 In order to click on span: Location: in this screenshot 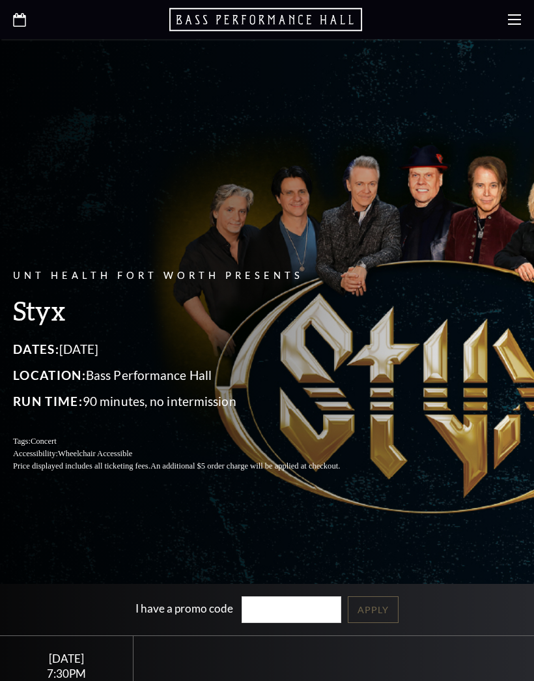, I will do `click(49, 374)`.